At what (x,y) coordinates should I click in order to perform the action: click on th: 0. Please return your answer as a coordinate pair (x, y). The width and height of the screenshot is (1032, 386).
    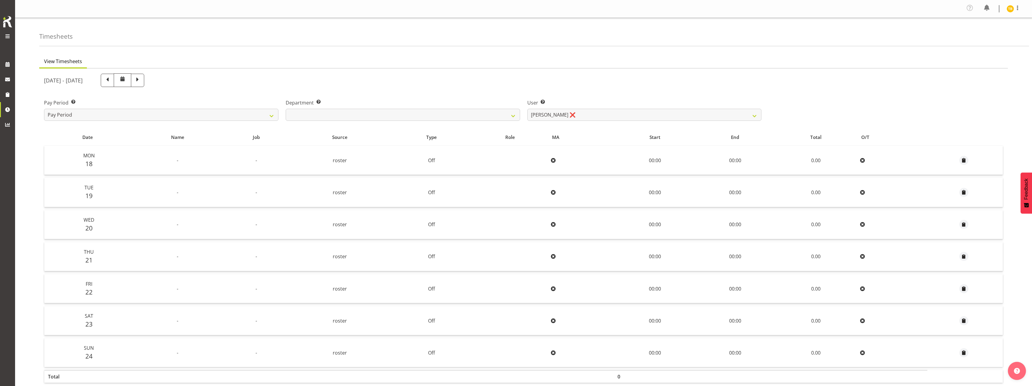
    Looking at the image, I should click on (655, 376).